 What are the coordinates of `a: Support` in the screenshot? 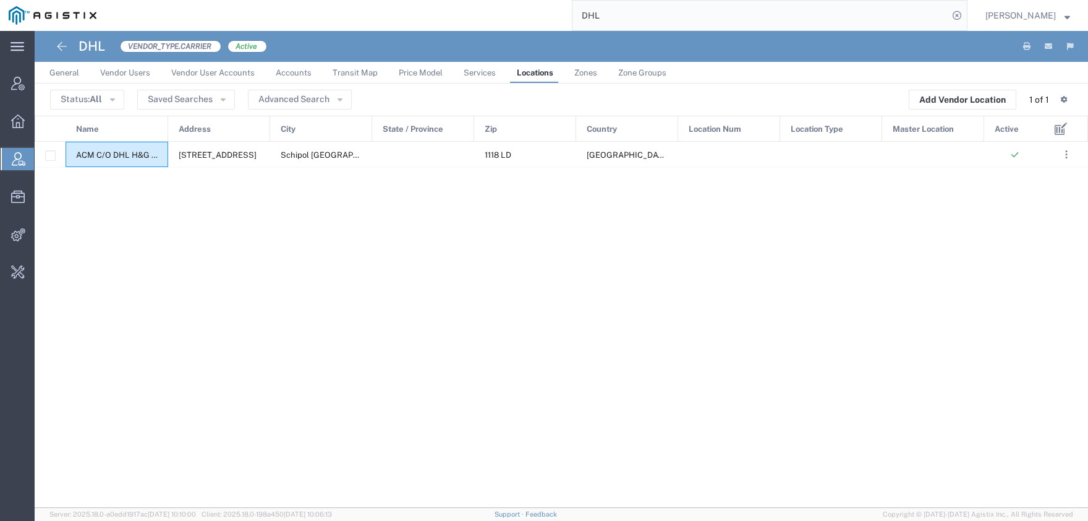 It's located at (510, 514).